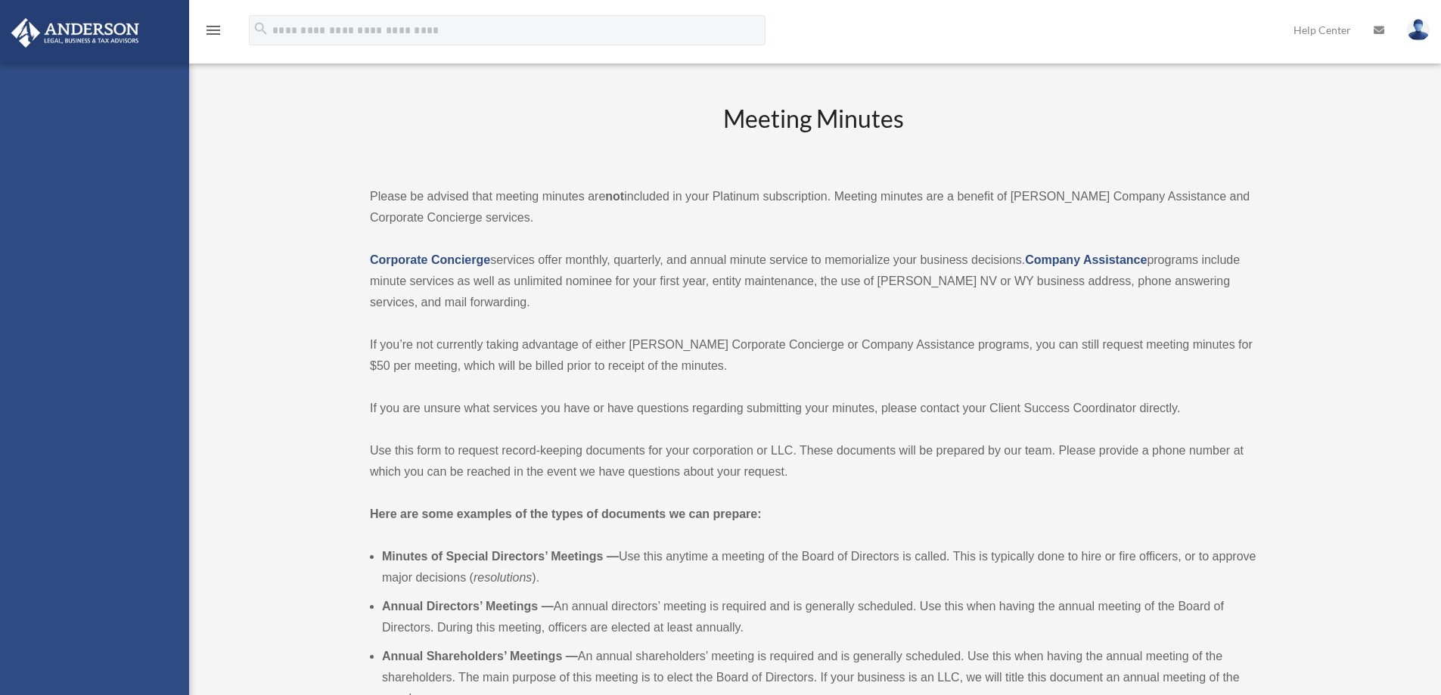 This screenshot has width=1441, height=695. I want to click on em: resolutions, so click(502, 577).